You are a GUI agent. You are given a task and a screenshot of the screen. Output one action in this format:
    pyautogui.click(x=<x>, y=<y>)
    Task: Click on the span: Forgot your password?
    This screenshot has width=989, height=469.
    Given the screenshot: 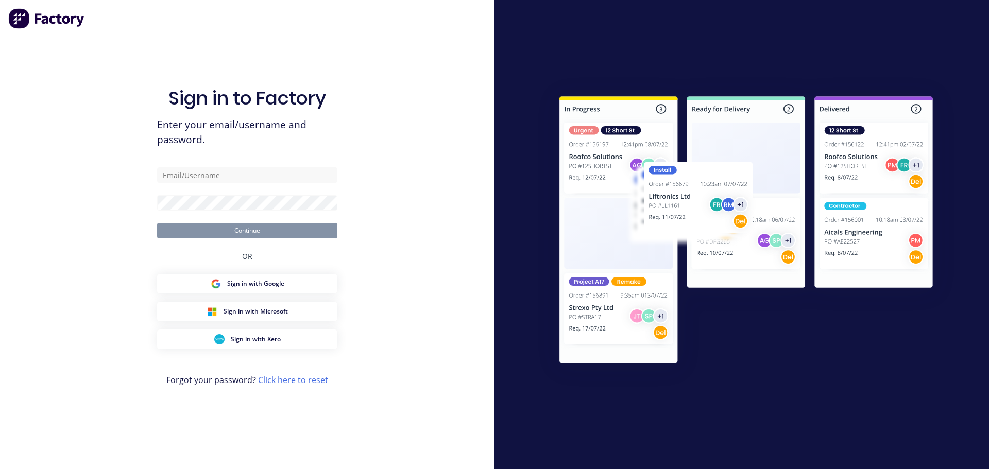 What is the action you would take?
    pyautogui.click(x=247, y=380)
    